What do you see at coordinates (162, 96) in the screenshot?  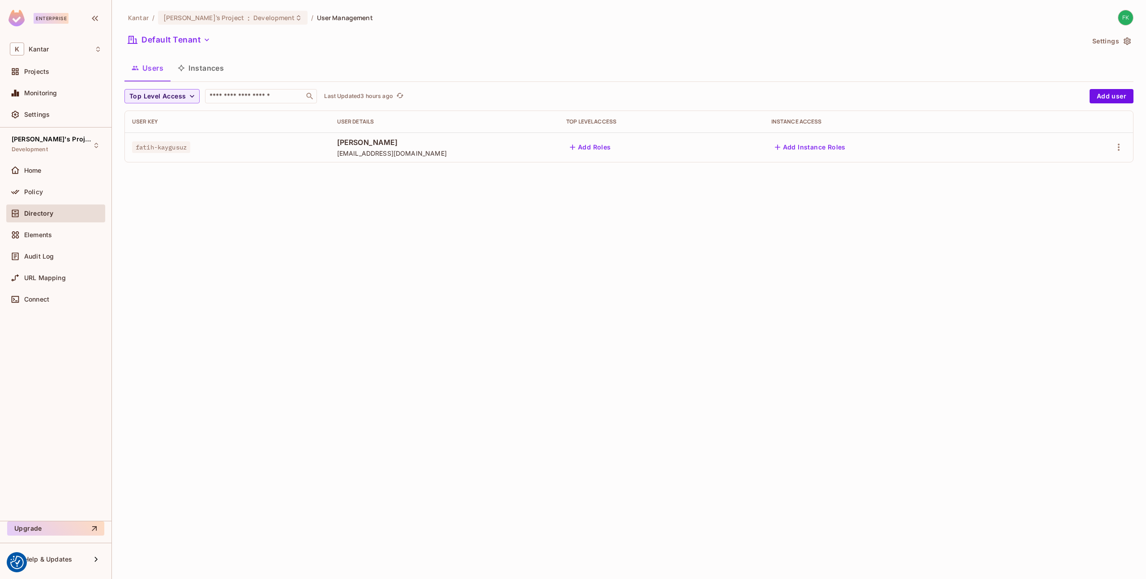 I see `button: Top Level Access` at bounding box center [162, 96].